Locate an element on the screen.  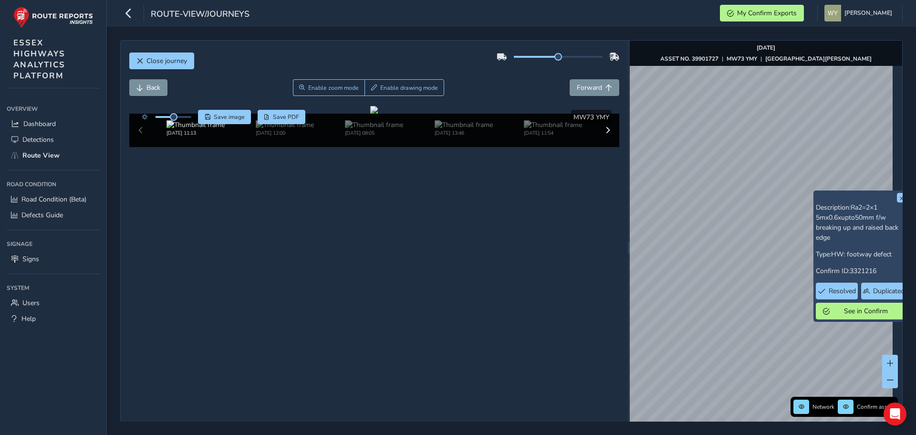
span: Users is located at coordinates (31, 302).